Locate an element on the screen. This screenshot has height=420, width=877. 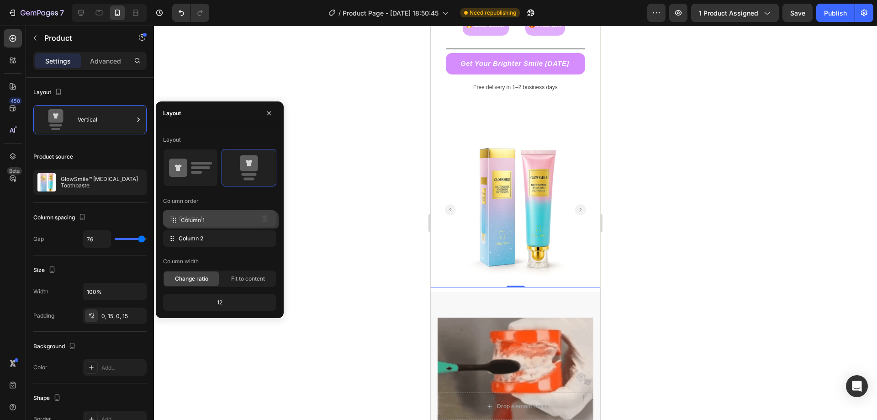
div: Width is located at coordinates (41, 291).